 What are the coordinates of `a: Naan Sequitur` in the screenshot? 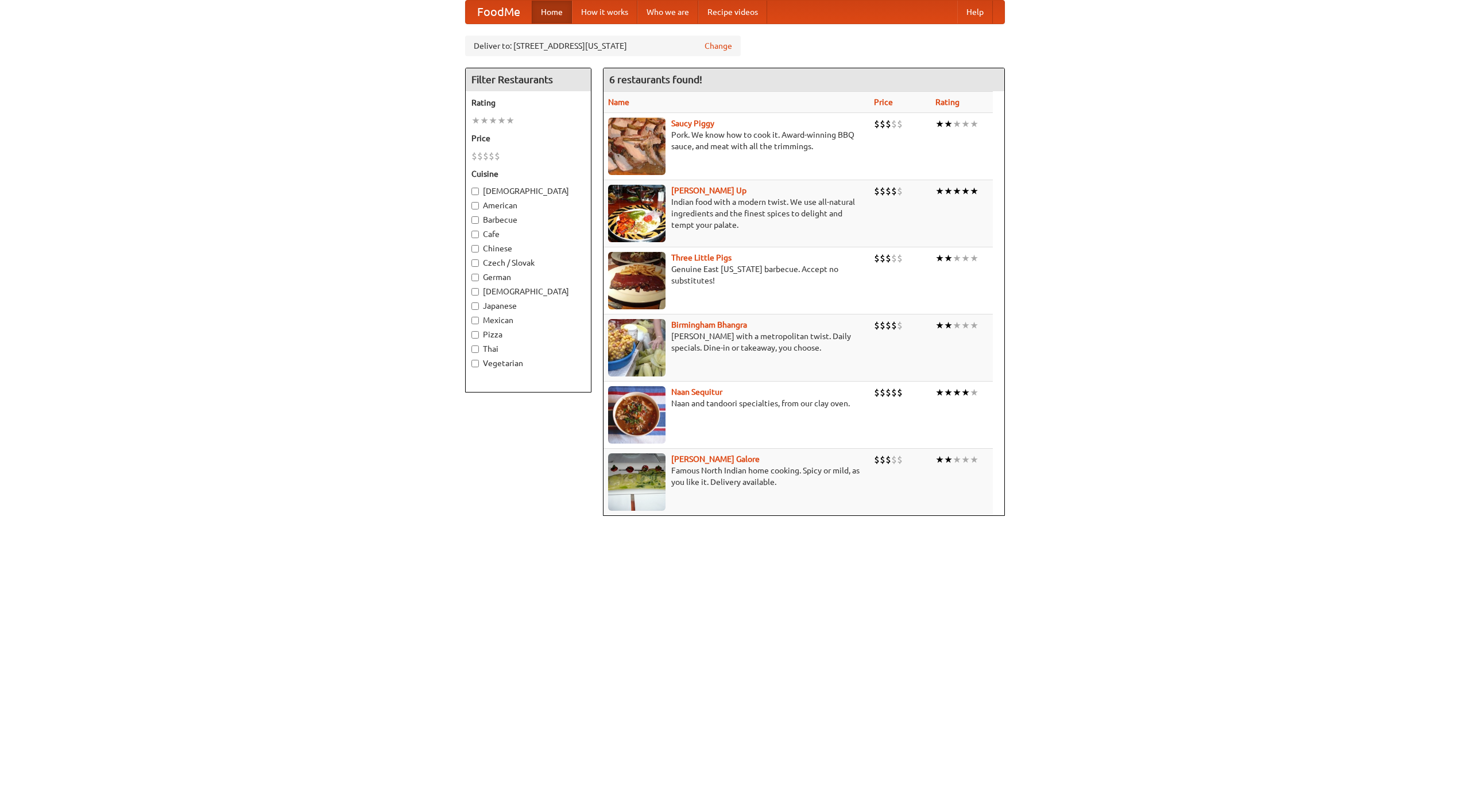 It's located at (697, 392).